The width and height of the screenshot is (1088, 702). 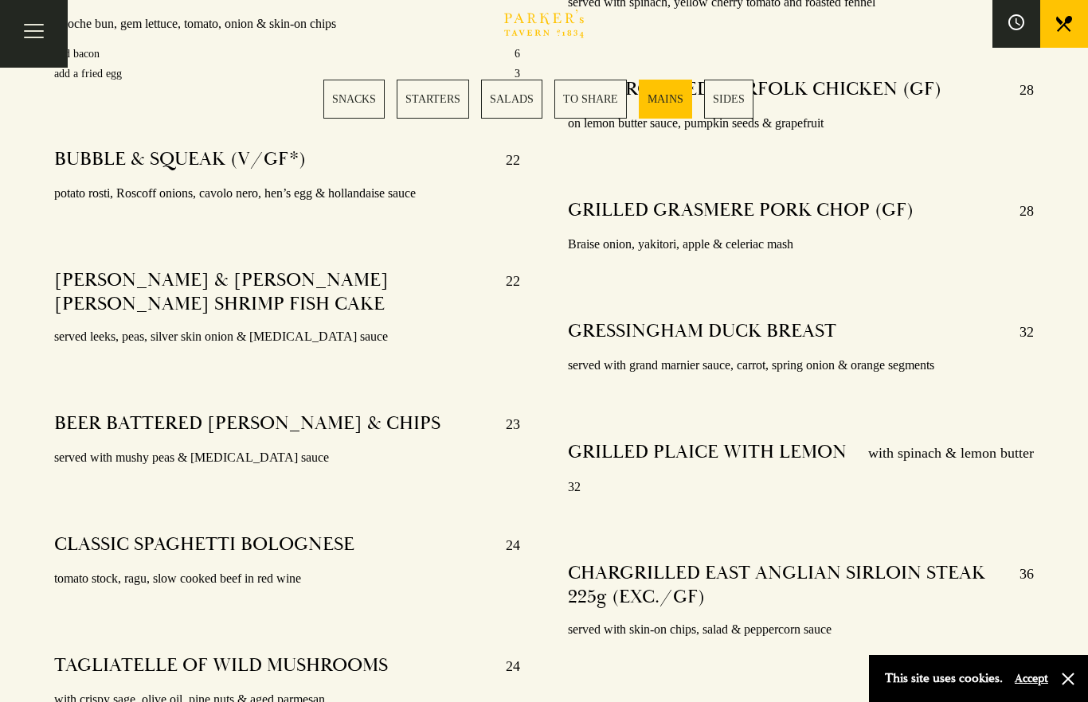 I want to click on p: served with skin-on chips, salad & peppercorn sauce, so click(x=800, y=630).